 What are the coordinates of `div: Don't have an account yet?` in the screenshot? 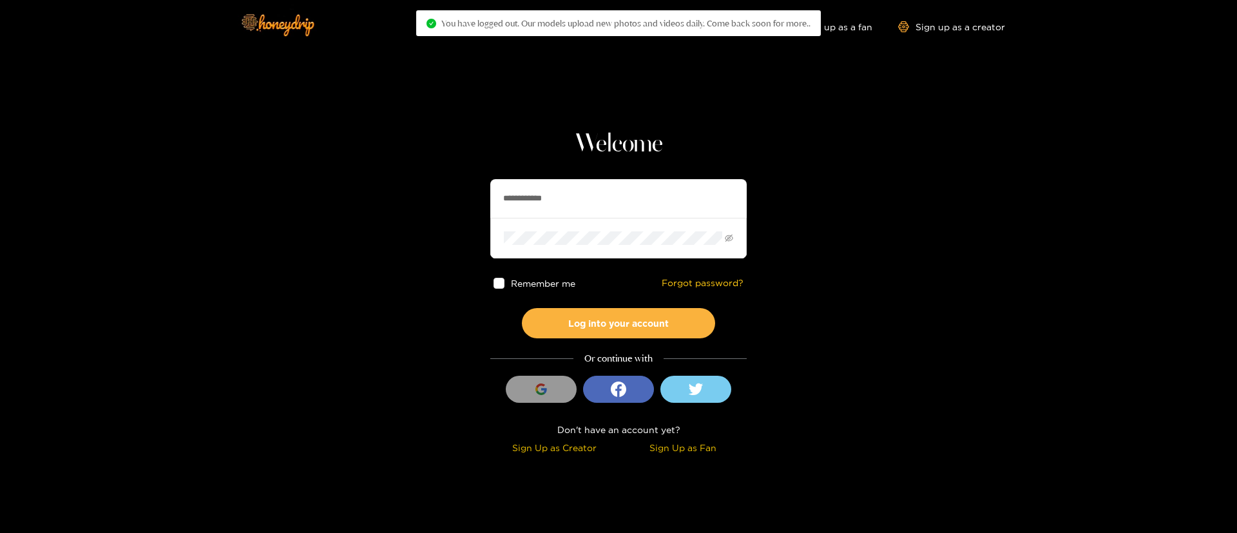 It's located at (619, 429).